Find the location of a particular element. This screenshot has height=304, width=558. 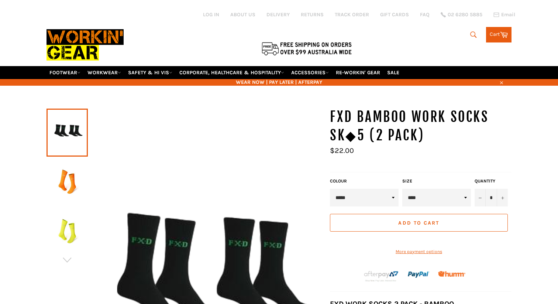

a: Log in is located at coordinates (211, 14).